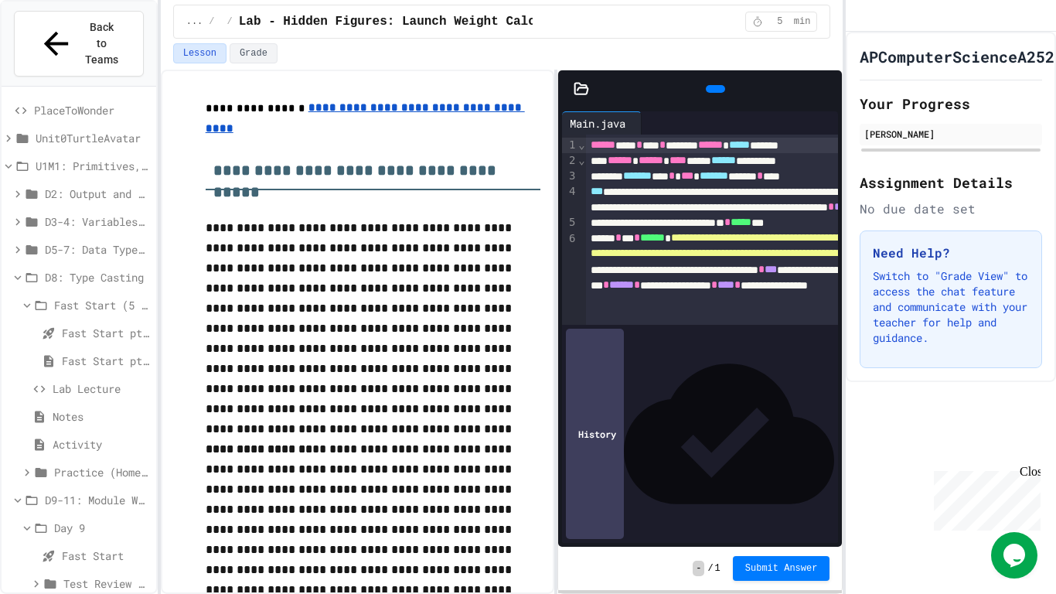 The width and height of the screenshot is (1056, 594). Describe the element at coordinates (102, 527) in the screenshot. I see `span: Day 9` at that location.